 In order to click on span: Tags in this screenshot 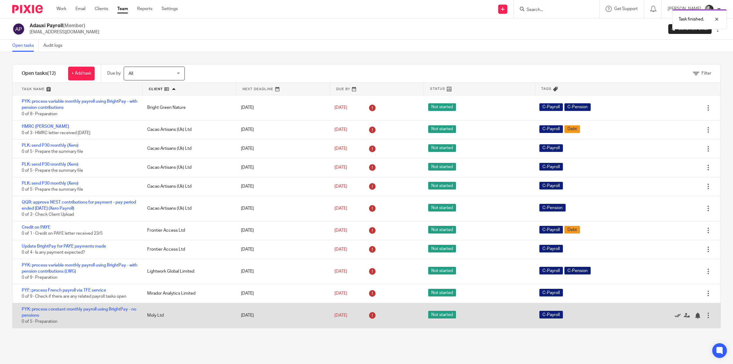, I will do `click(546, 89)`.